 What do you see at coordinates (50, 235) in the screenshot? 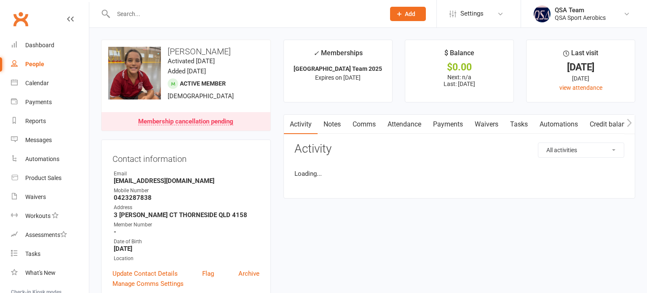
I see `a: Assessments` at bounding box center [50, 235].